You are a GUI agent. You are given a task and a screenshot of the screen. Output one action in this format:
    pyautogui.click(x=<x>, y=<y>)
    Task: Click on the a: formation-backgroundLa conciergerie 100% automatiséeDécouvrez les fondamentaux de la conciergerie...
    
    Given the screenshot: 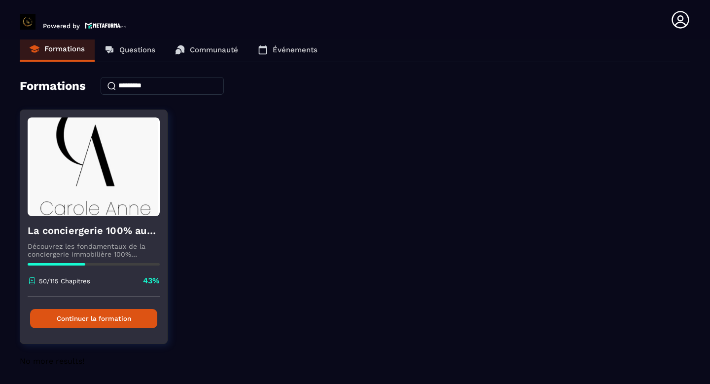 What is the action you would take?
    pyautogui.click(x=100, y=233)
    